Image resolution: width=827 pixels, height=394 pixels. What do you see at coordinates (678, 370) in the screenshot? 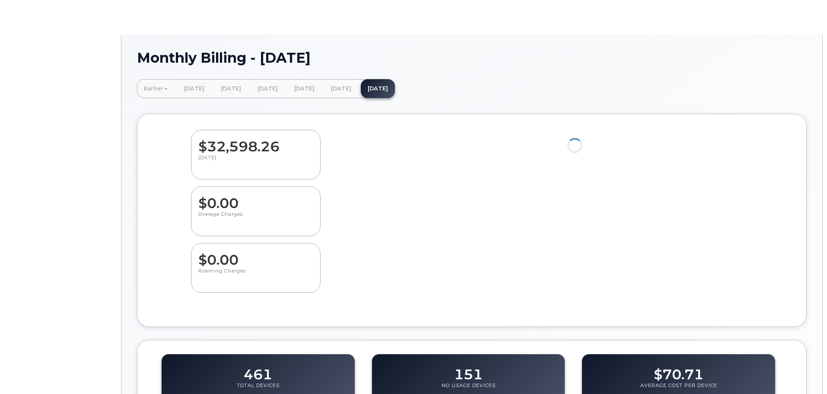
I see `dd: $70.71` at bounding box center [678, 370].